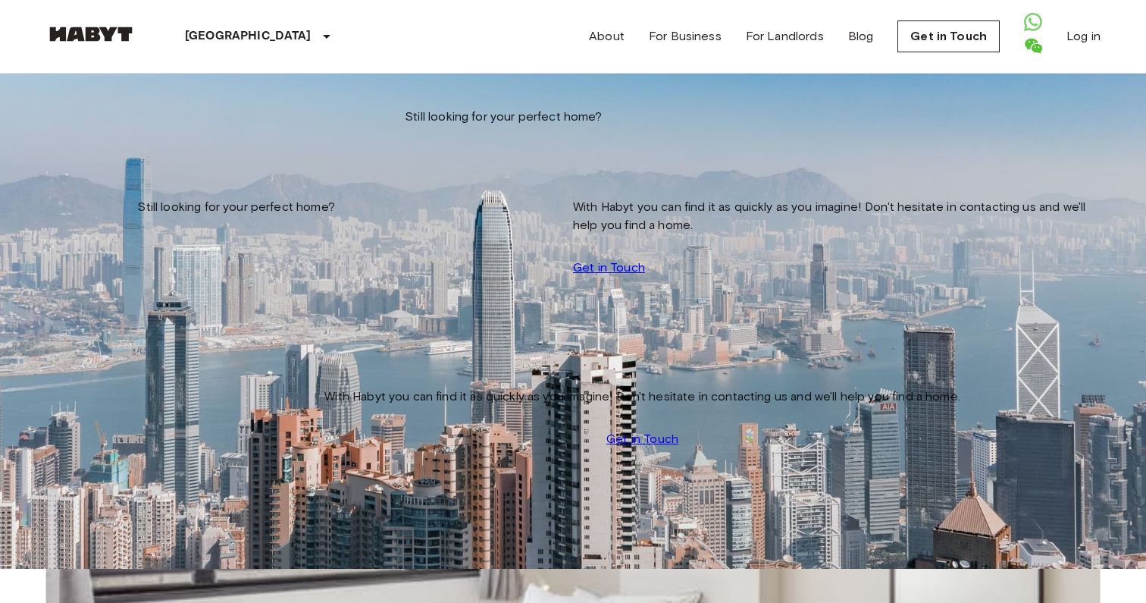 Image resolution: width=1146 pixels, height=603 pixels. I want to click on a: Open WeChat, so click(1033, 50).